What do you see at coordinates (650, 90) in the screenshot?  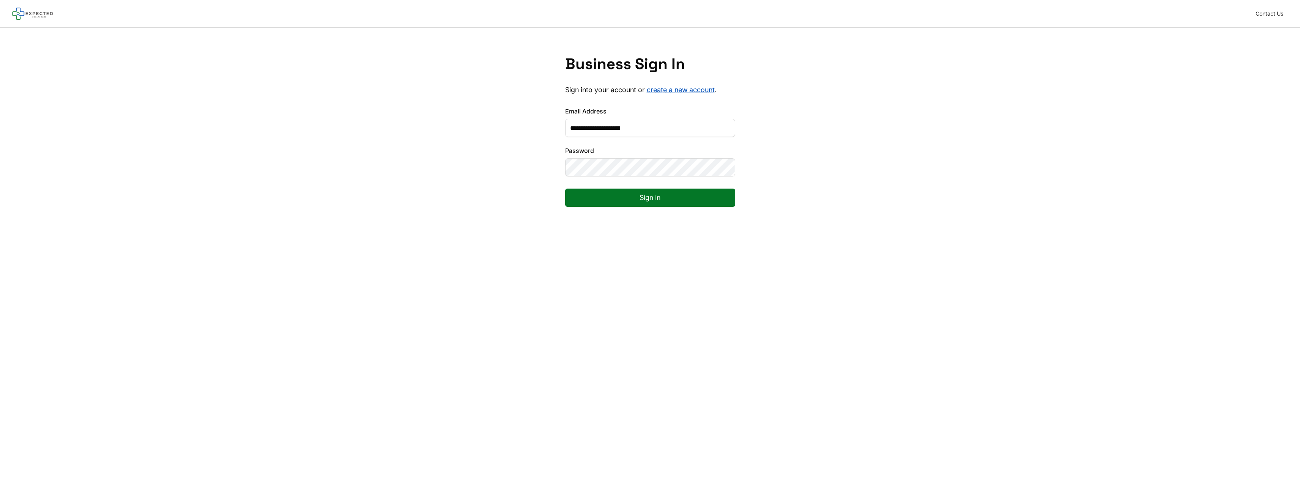 I see `p: Sign into your account or .` at bounding box center [650, 90].